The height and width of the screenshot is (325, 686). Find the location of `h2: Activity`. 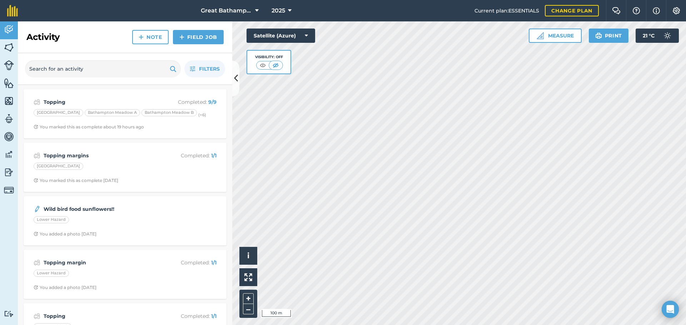

h2: Activity is located at coordinates (43, 37).